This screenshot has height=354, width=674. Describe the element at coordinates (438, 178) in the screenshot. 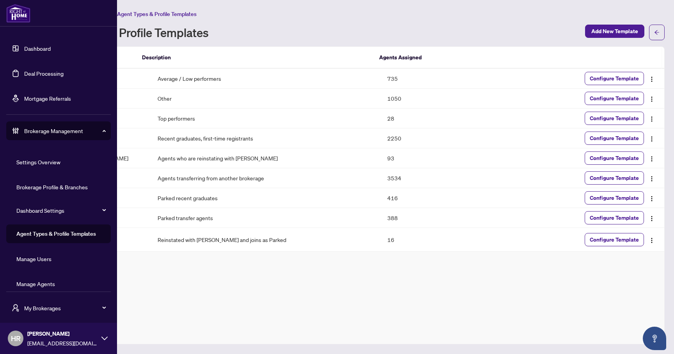

I see `td: 3534` at that location.